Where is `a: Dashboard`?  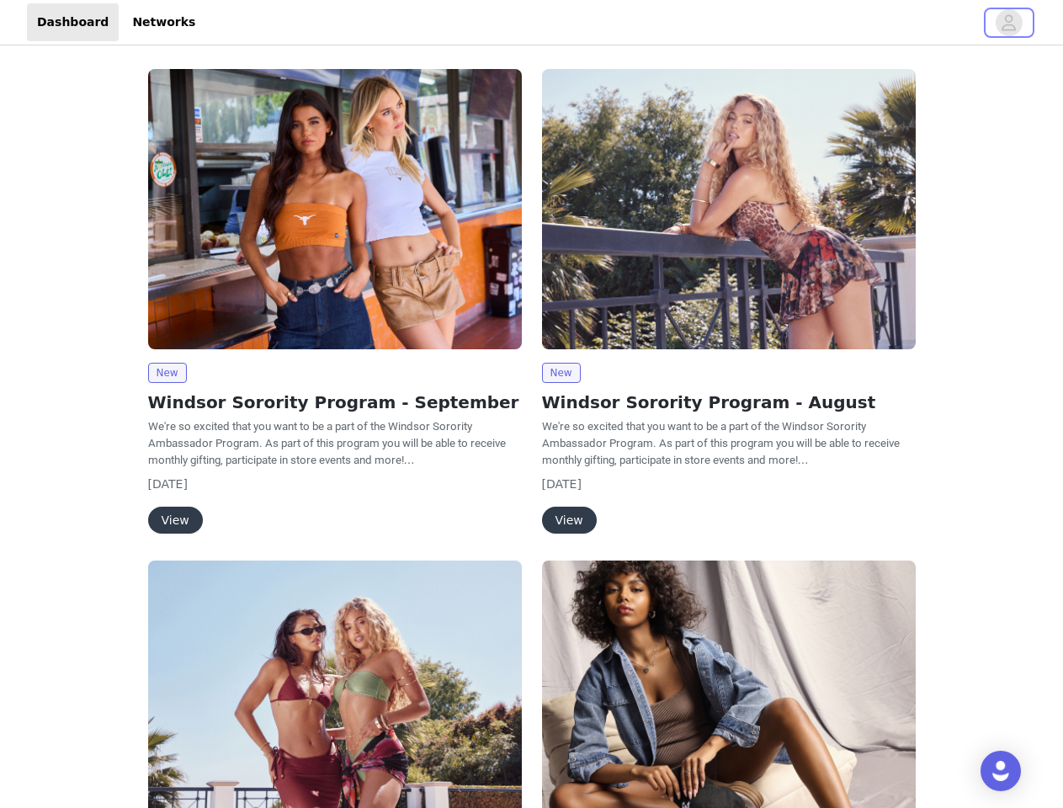 a: Dashboard is located at coordinates (72, 22).